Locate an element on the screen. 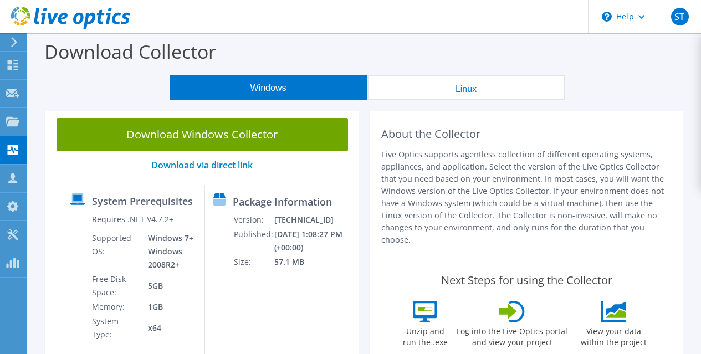 The image size is (701, 354). label: System Prerequisites is located at coordinates (142, 201).